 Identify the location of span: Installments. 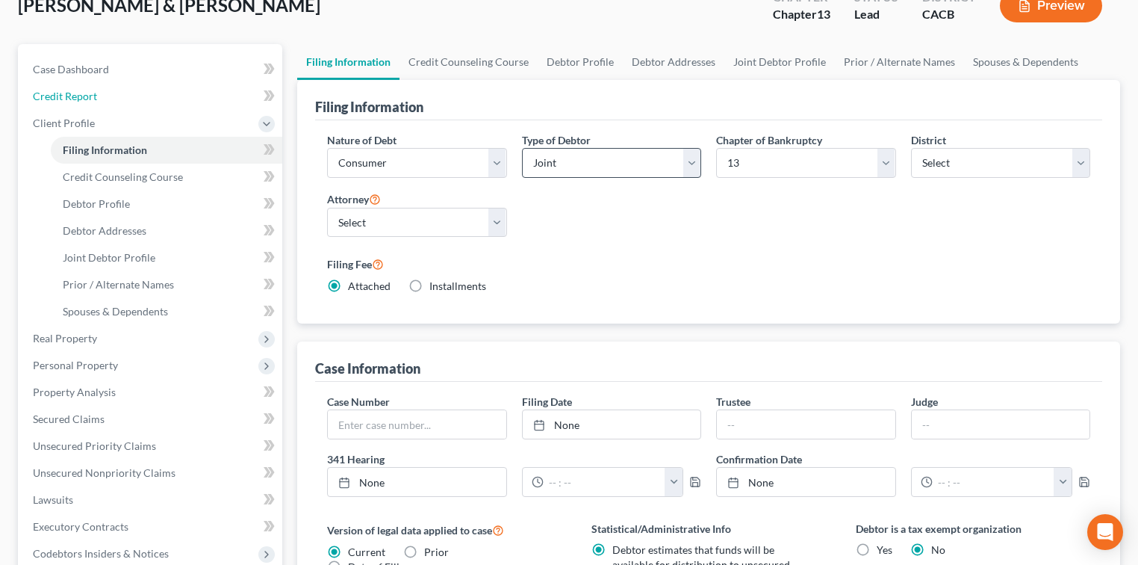
(458, 285).